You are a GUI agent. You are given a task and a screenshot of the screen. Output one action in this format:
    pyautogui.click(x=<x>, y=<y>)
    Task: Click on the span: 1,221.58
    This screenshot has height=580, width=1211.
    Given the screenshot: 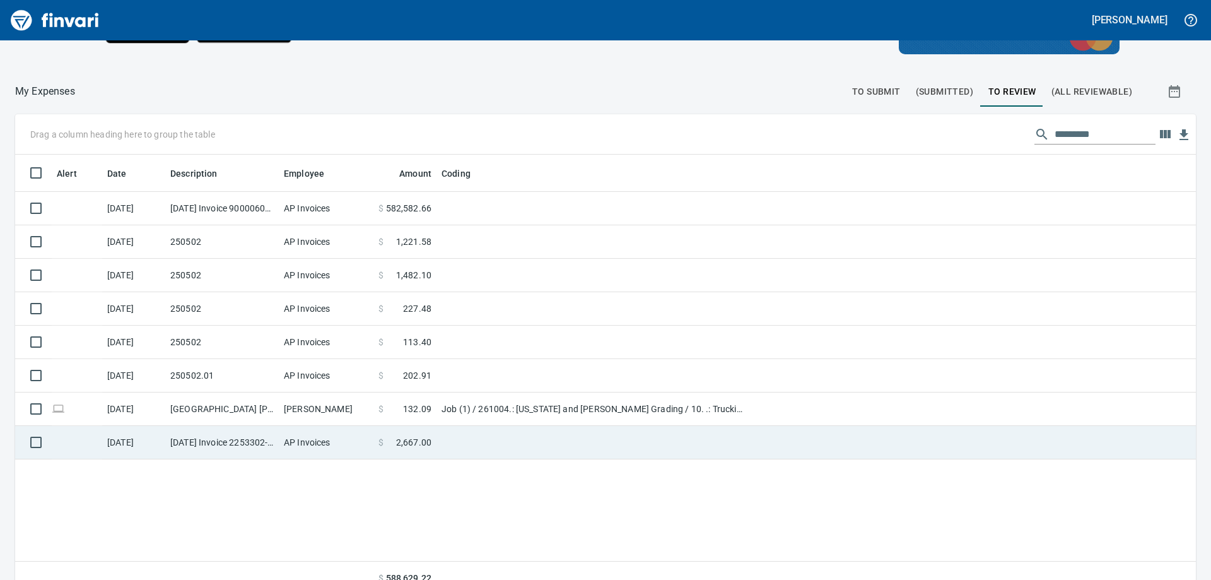 What is the action you would take?
    pyautogui.click(x=414, y=242)
    